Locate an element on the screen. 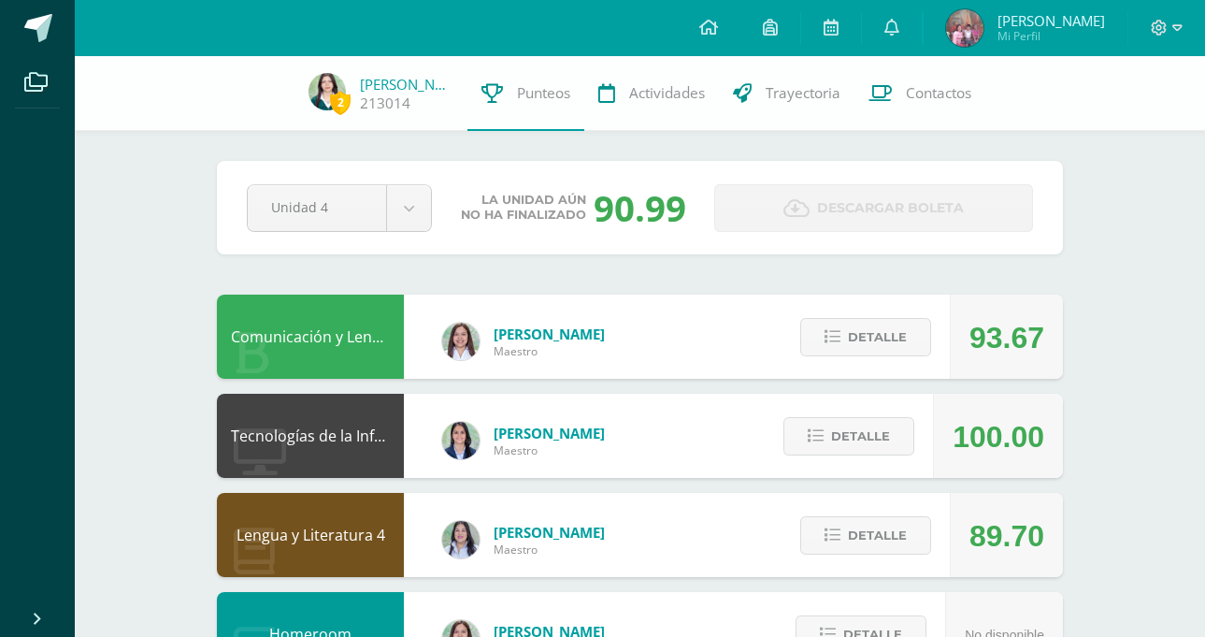 This screenshot has width=1205, height=637. div: 100.00 is located at coordinates (999, 437).